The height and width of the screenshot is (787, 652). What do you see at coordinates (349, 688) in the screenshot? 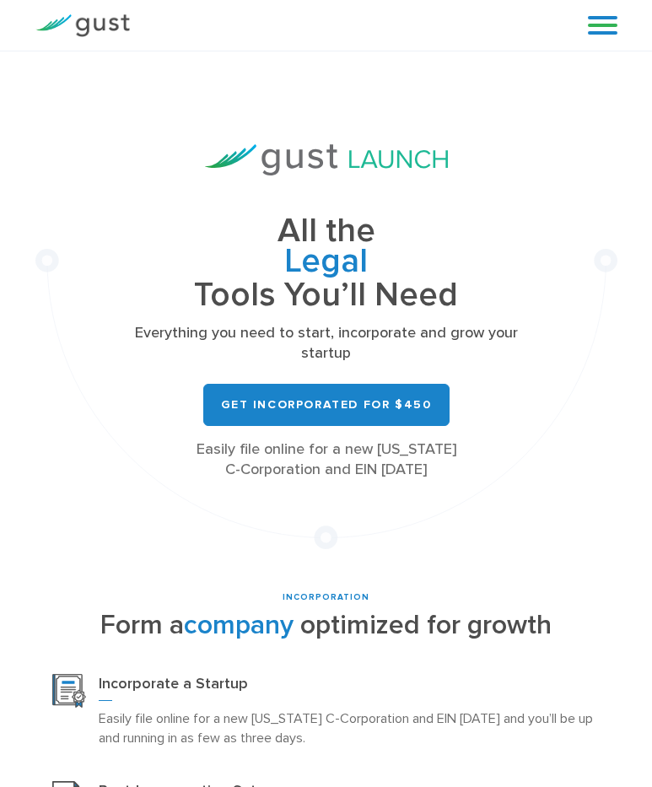
I see `h3: Incorporate a Startup` at bounding box center [349, 688].